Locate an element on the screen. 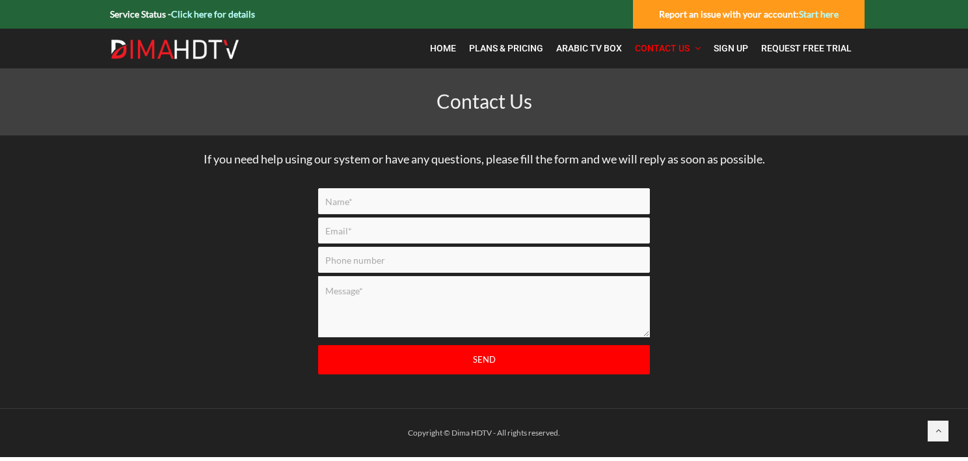  span: Arabic TV Box is located at coordinates (589, 48).